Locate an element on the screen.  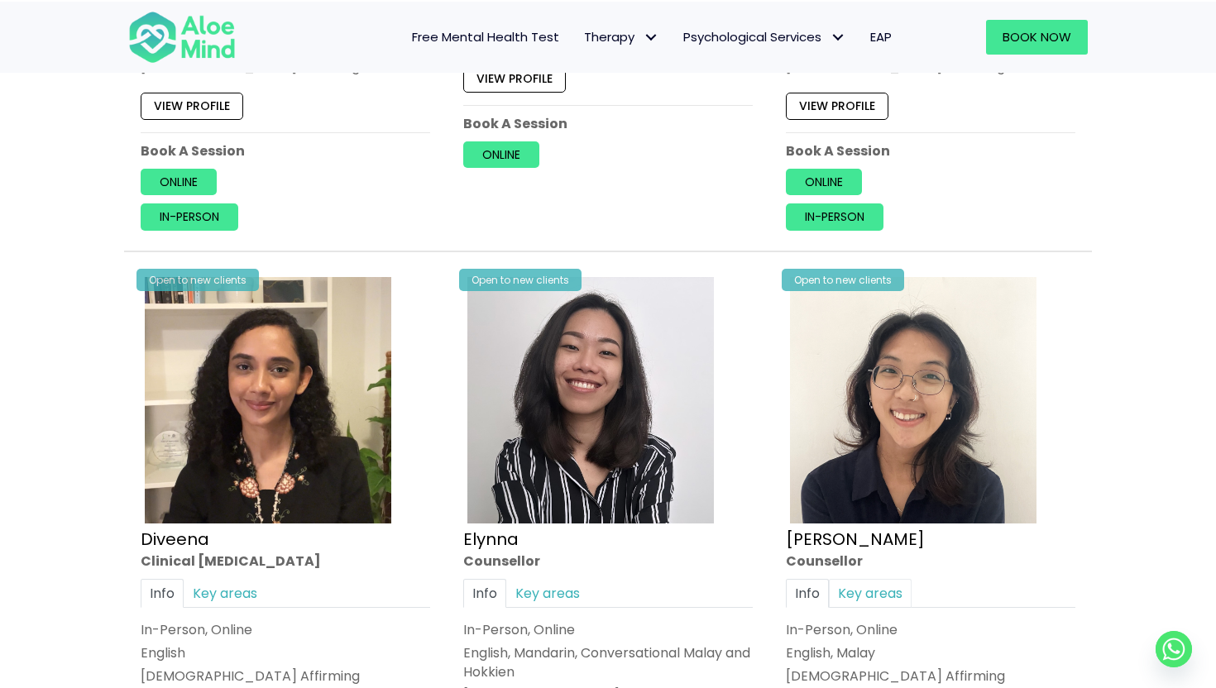
img: Elynna Counsellor is located at coordinates (591, 400).